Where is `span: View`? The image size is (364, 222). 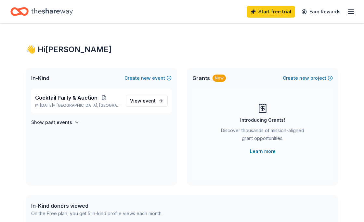
span: View is located at coordinates (143, 101).